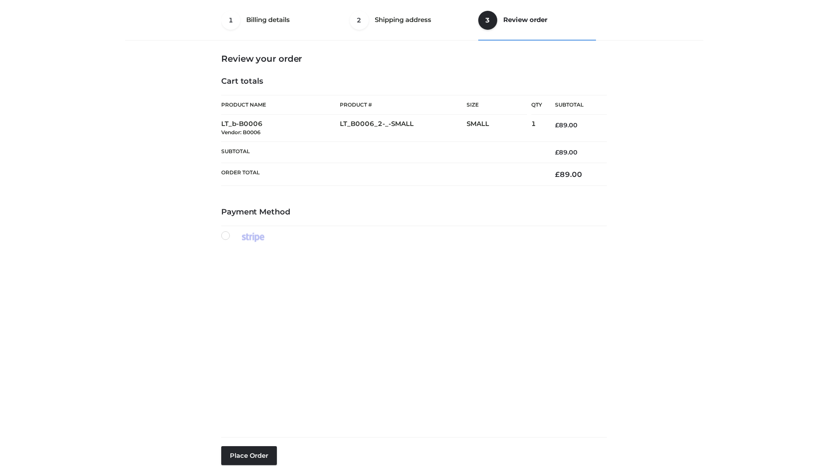 This screenshot has width=828, height=466. I want to click on small: Vendor: B0006, so click(241, 132).